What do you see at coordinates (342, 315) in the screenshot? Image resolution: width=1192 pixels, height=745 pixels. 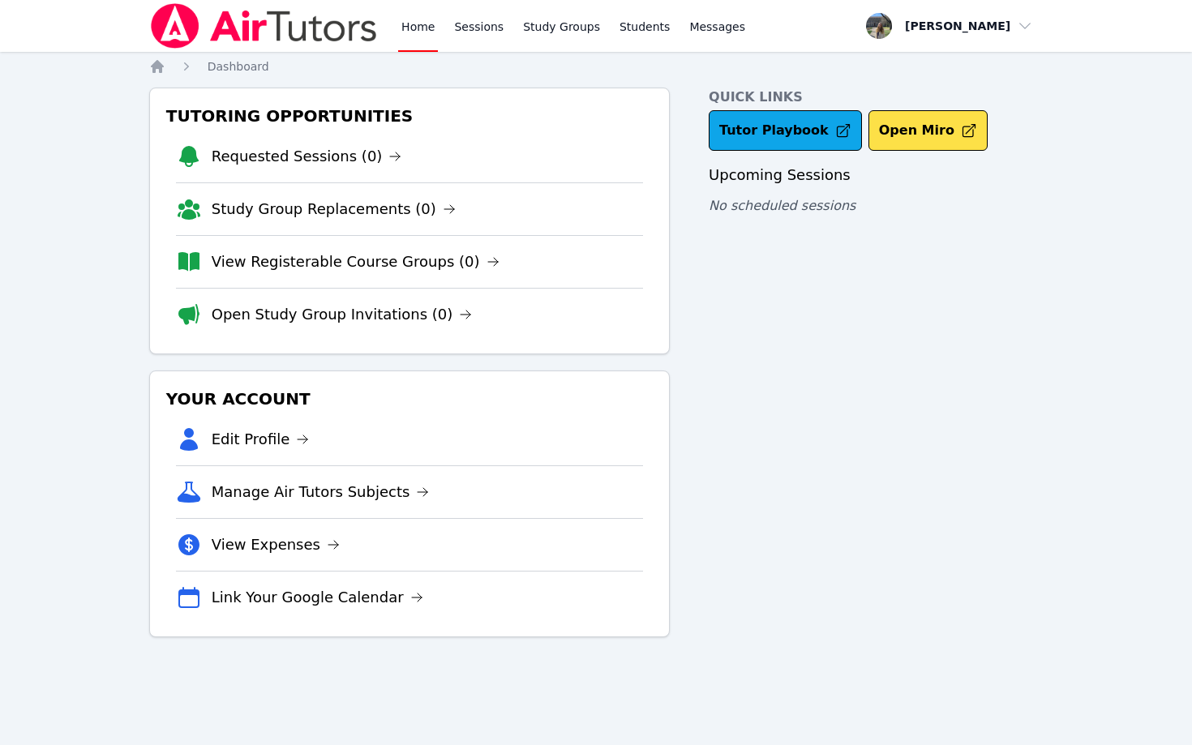 I see `a: Open Study Group Invitations (0)` at bounding box center [342, 315].